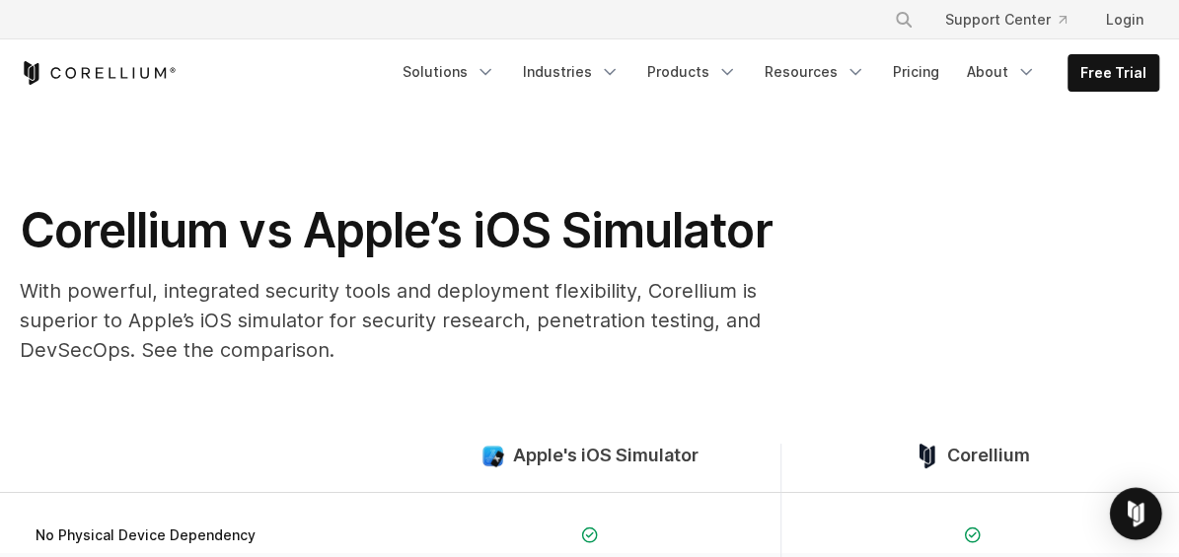  Describe the element at coordinates (1125, 20) in the screenshot. I see `a: Login` at that location.